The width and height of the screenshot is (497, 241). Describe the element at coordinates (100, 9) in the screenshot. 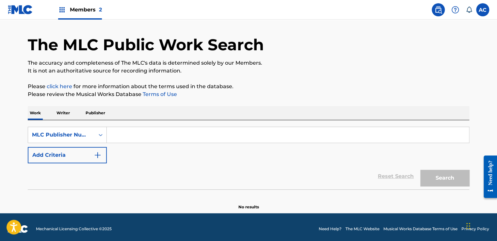

I see `span: 2` at that location.